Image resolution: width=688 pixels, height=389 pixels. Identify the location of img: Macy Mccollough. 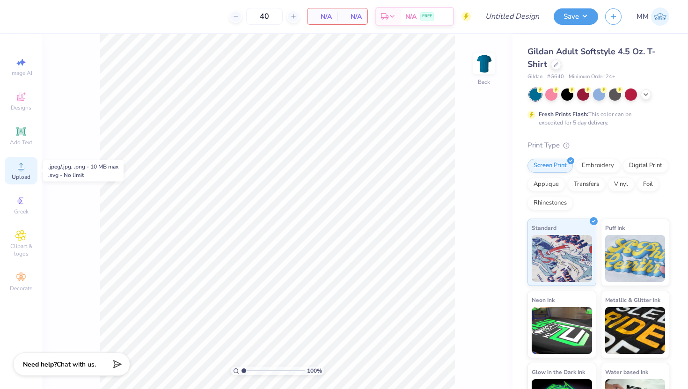
(660, 16).